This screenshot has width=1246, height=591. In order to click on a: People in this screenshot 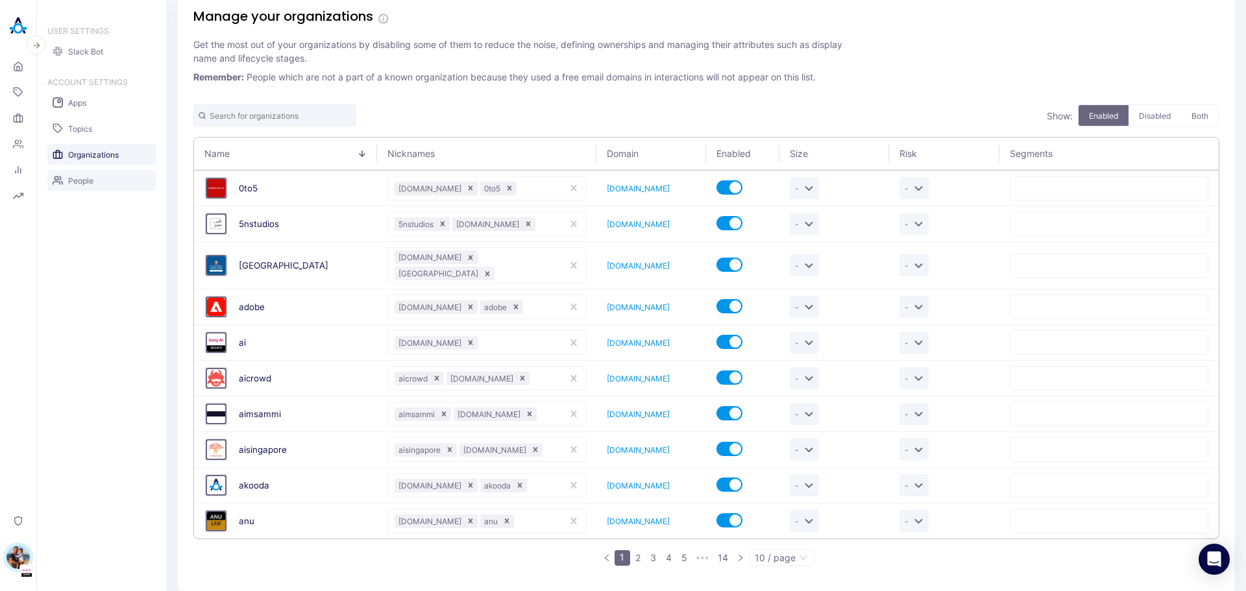, I will do `click(101, 180)`.